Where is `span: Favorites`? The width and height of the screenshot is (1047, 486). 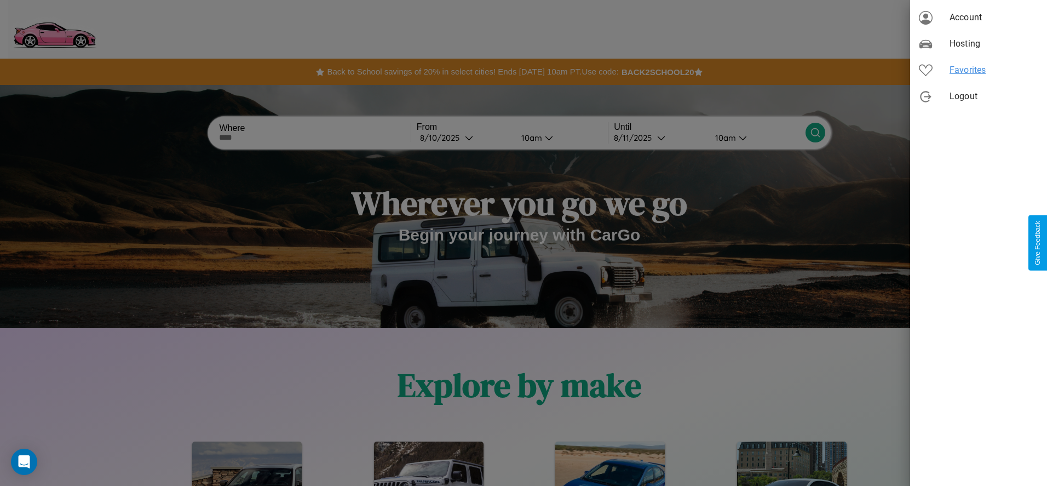 span: Favorites is located at coordinates (994, 70).